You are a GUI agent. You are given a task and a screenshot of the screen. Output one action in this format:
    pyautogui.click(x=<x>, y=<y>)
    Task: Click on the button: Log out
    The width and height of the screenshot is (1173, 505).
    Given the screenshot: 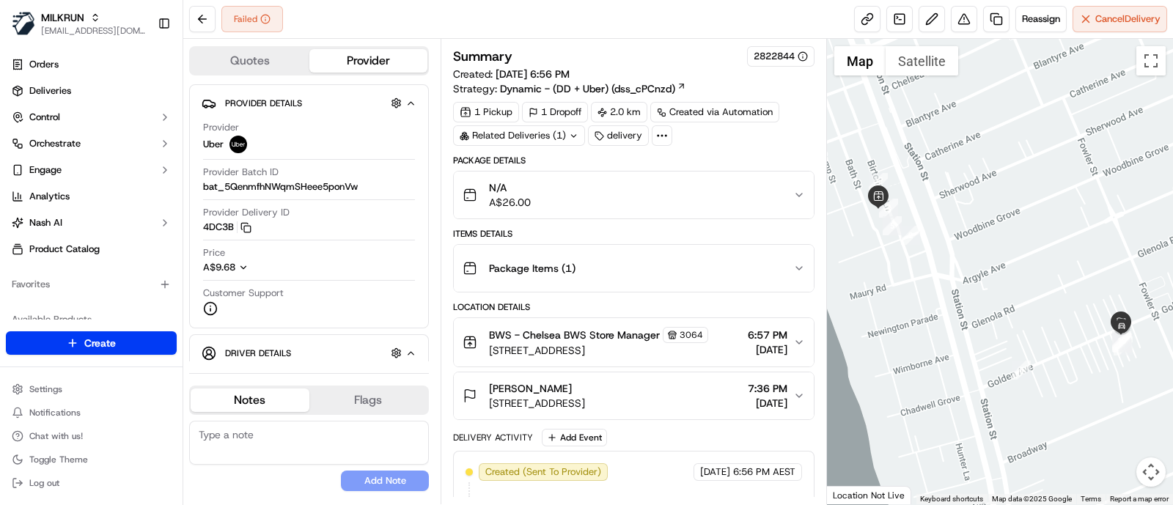 What is the action you would take?
    pyautogui.click(x=91, y=483)
    